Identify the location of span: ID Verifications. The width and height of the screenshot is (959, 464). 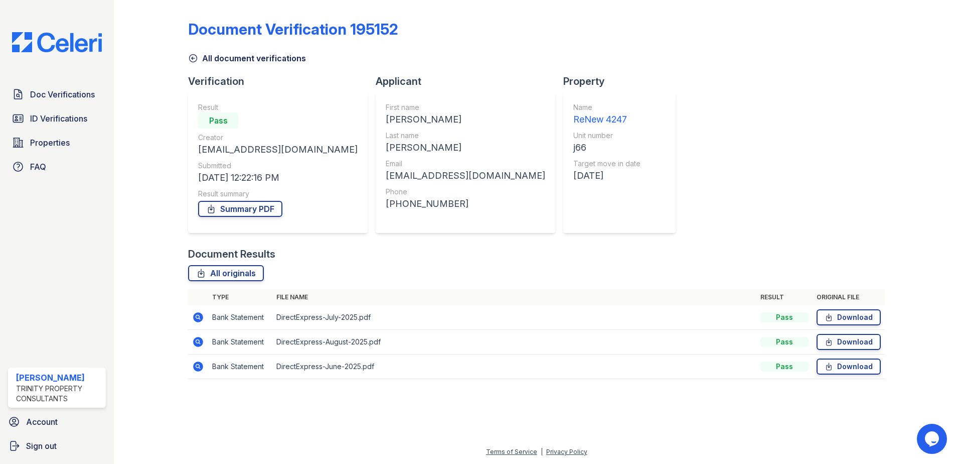
(59, 118).